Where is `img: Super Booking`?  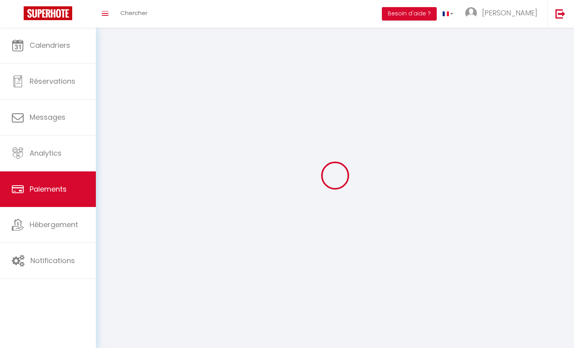 img: Super Booking is located at coordinates (48, 13).